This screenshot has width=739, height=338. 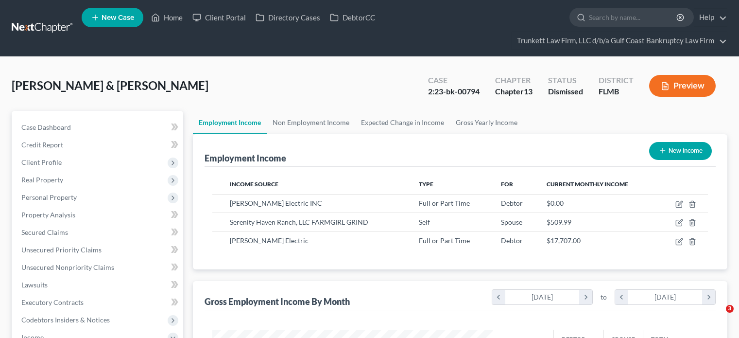 I want to click on a: Non Employment Income, so click(x=311, y=122).